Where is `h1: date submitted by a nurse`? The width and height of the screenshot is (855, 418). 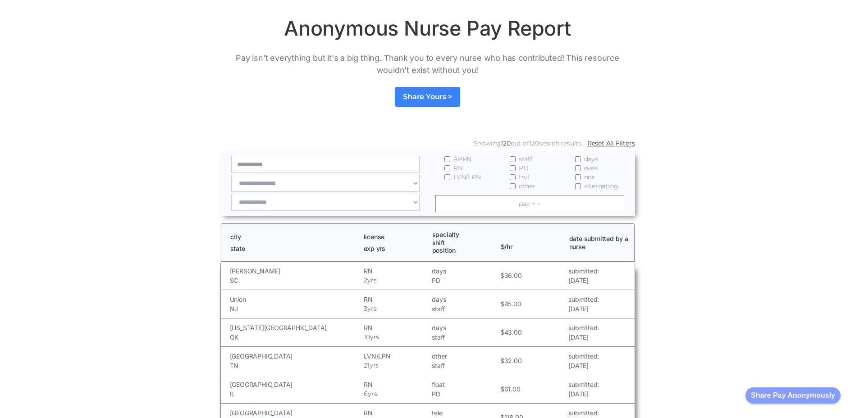
h1: date submitted by a nurse is located at coordinates (599, 242).